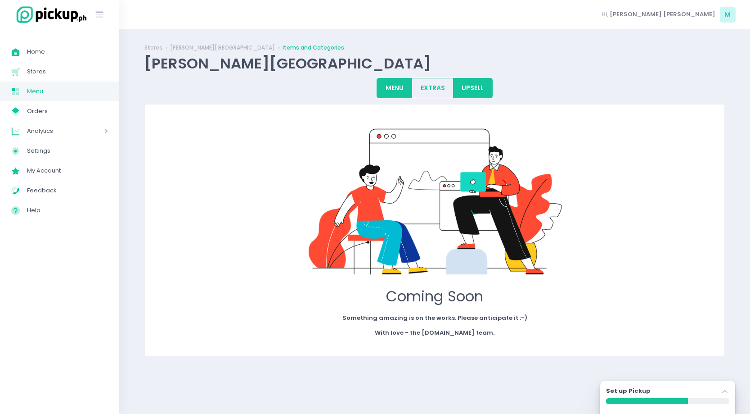 Image resolution: width=750 pixels, height=414 pixels. Describe the element at coordinates (628, 391) in the screenshot. I see `label: Set up Pickup` at that location.